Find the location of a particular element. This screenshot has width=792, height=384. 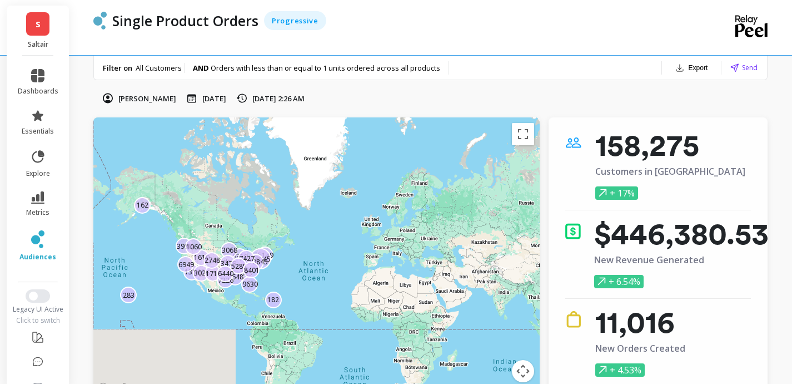

p: 5149 is located at coordinates (266, 255).